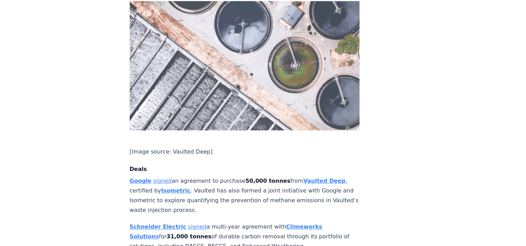 The height and width of the screenshot is (246, 526). I want to click on p: [Image source: Vaulted Deep], so click(245, 152).